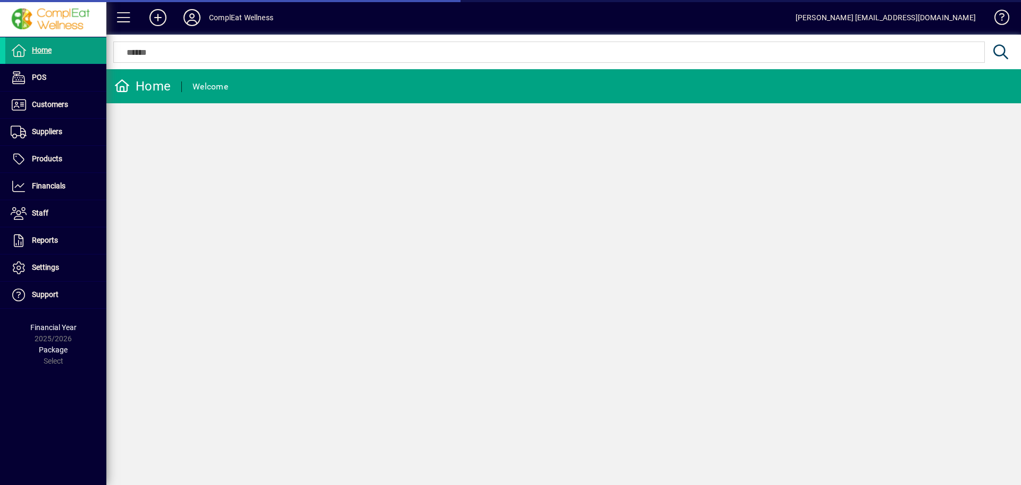 This screenshot has width=1021, height=485. What do you see at coordinates (158, 18) in the screenshot?
I see `button: Add` at bounding box center [158, 18].